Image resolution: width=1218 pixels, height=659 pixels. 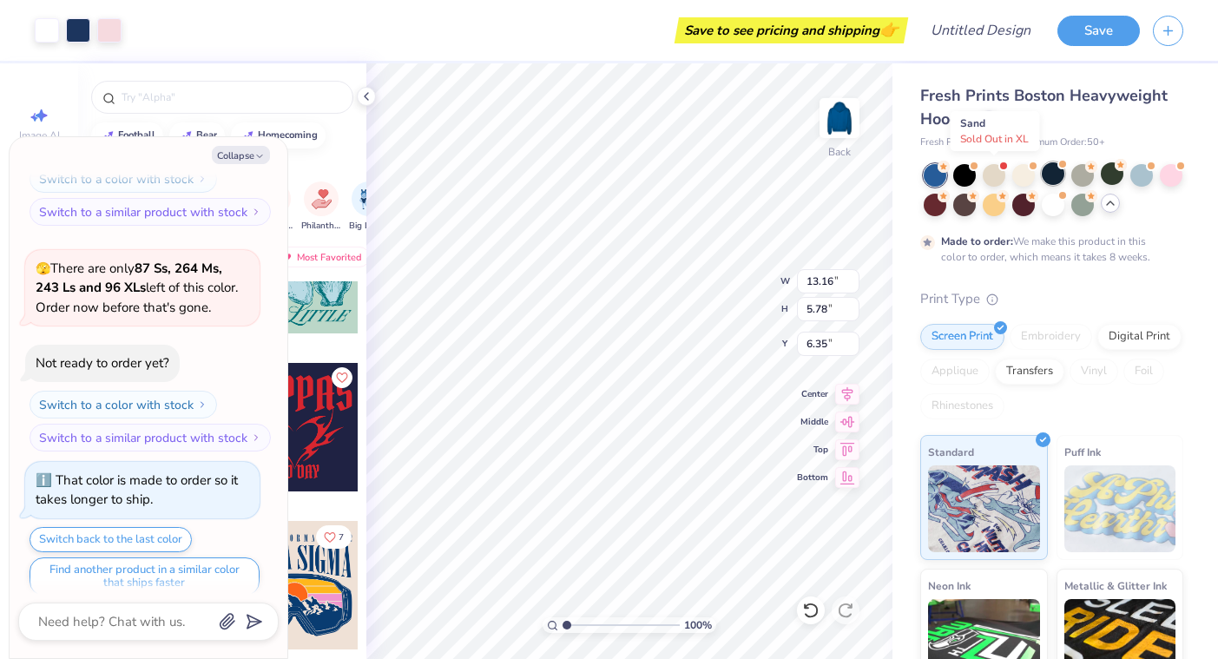 What do you see at coordinates (1098, 30) in the screenshot?
I see `button: Save` at bounding box center [1098, 30].